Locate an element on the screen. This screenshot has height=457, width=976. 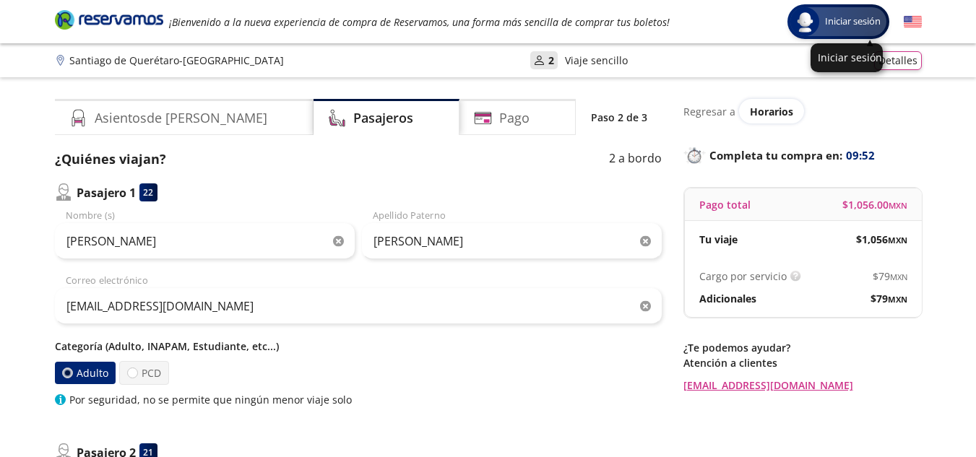
p: ¿Te podemos ayudar? is located at coordinates (803, 347).